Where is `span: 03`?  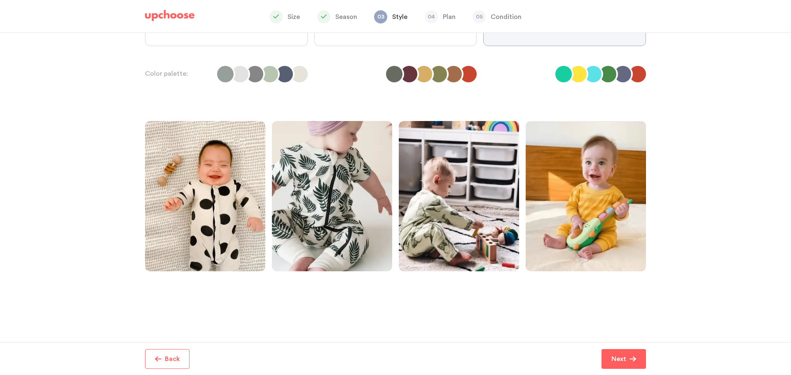 span: 03 is located at coordinates (381, 17).